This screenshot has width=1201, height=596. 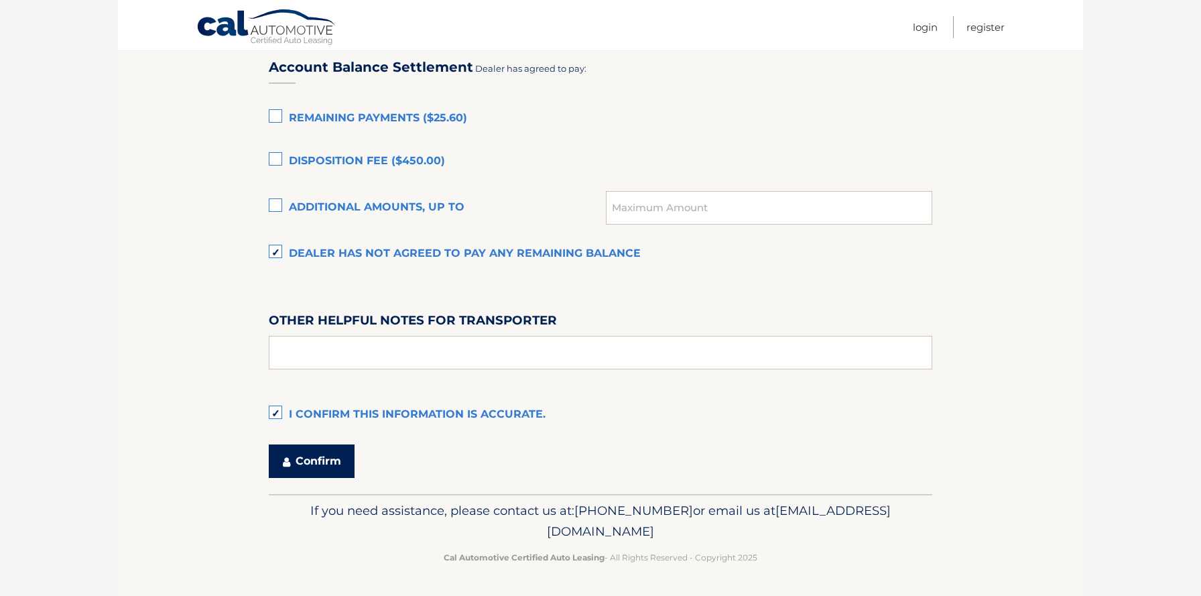 What do you see at coordinates (413, 322) in the screenshot?
I see `label: Other helpful notes for transporter` at bounding box center [413, 322].